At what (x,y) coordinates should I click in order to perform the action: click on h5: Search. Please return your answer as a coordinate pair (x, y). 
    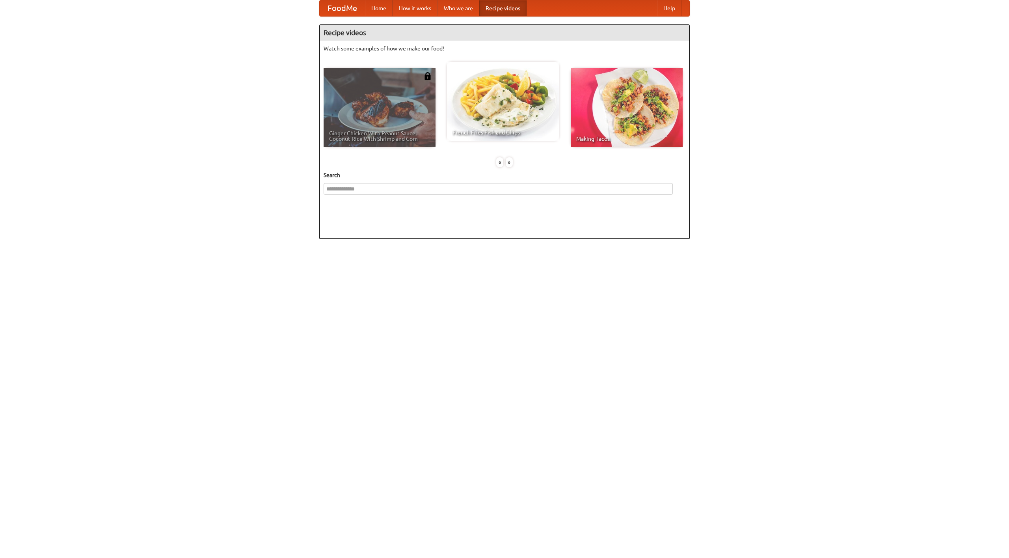
    Looking at the image, I should click on (505, 175).